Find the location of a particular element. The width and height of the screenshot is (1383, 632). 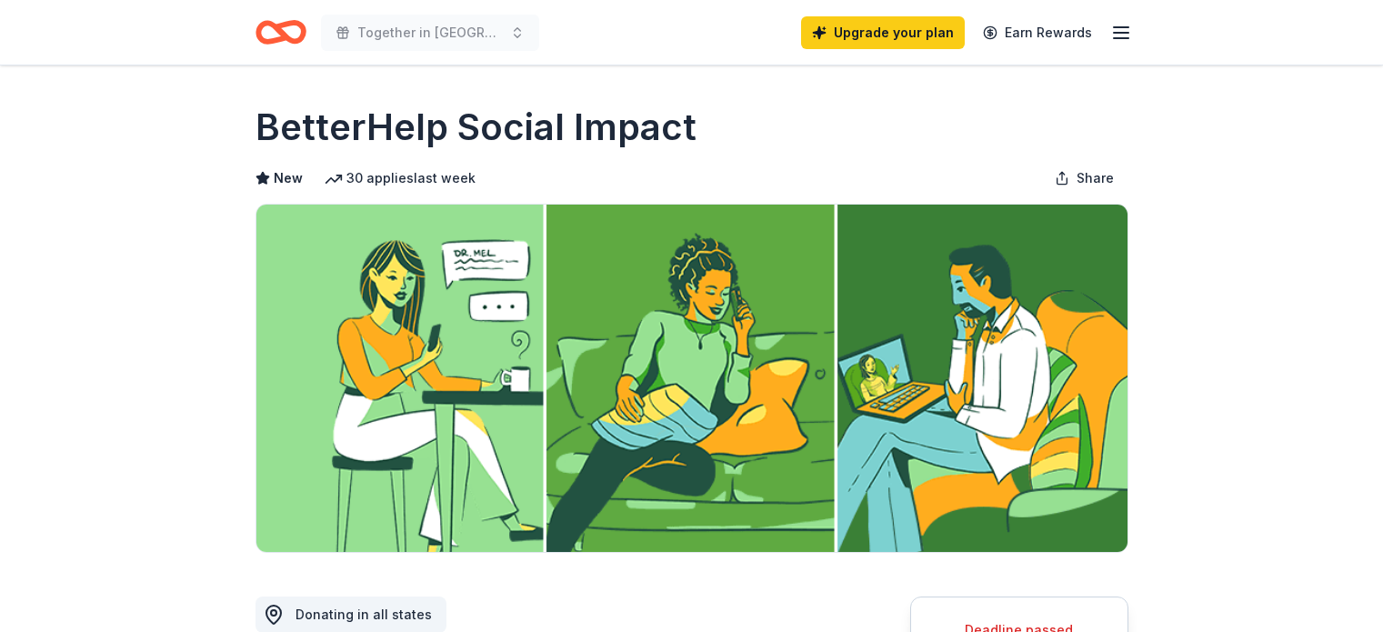

a: Home is located at coordinates (281, 32).